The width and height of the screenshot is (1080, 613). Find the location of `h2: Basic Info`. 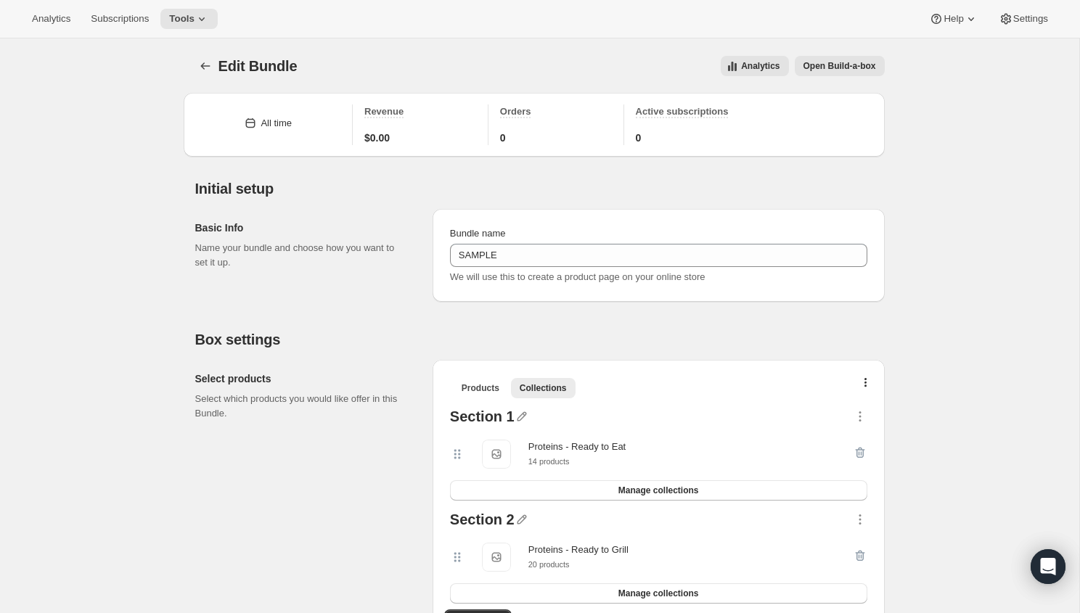

h2: Basic Info is located at coordinates (302, 228).